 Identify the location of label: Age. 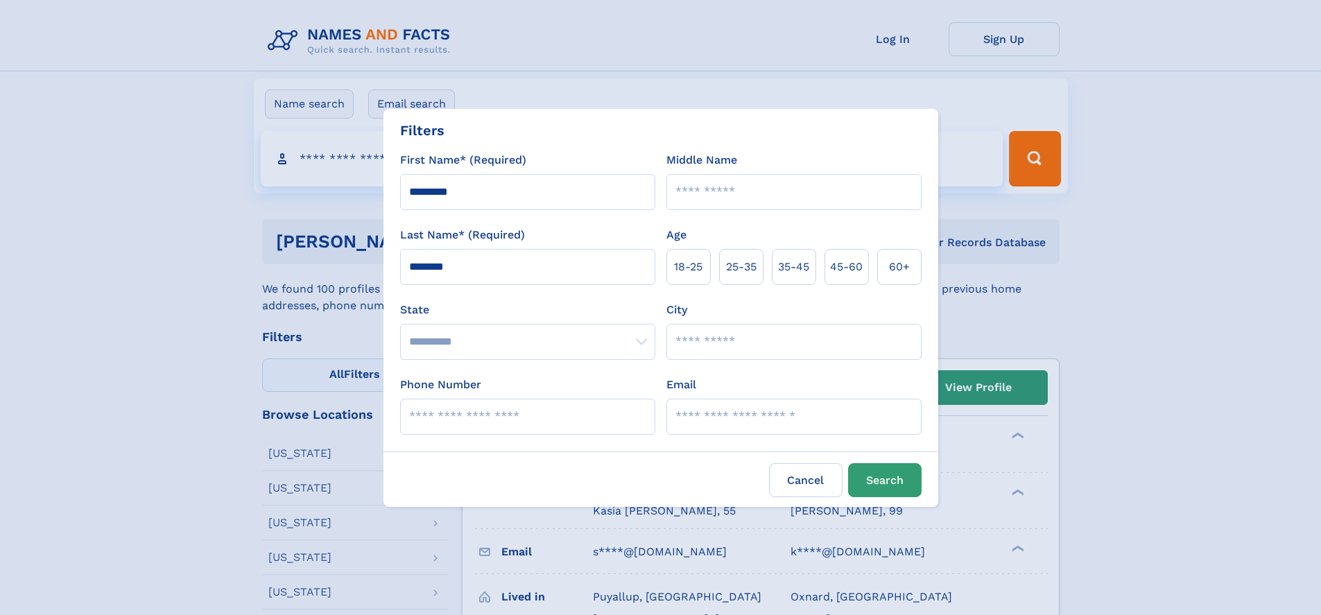
(676, 235).